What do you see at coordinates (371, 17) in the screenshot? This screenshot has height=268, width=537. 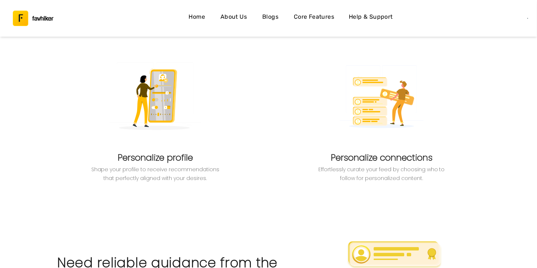 I see `h4: Help & Support` at bounding box center [371, 17].